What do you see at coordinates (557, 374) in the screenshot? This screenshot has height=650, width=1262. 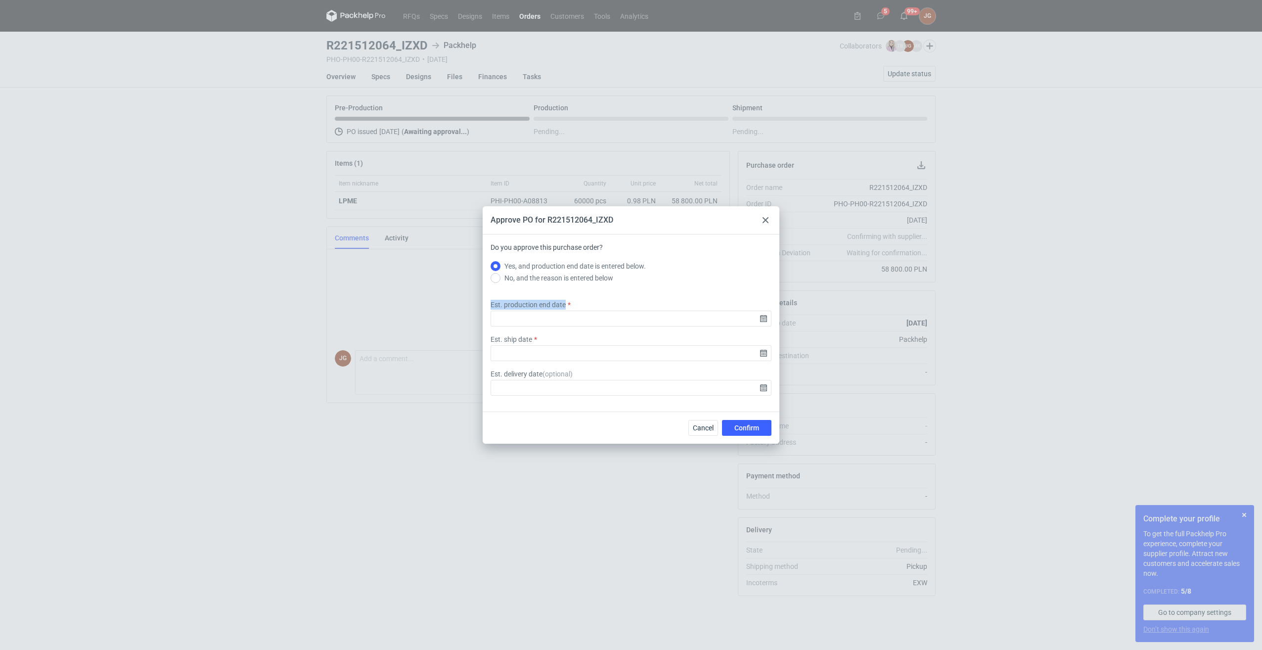 I see `span: ( optional )` at bounding box center [557, 374].